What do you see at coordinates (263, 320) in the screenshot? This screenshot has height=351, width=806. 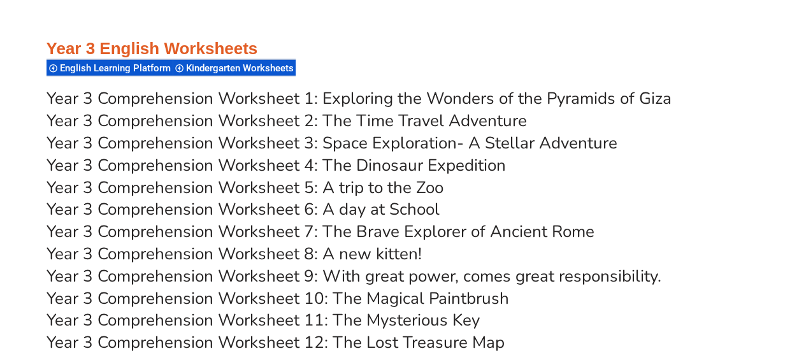 I see `a: Year 3 Comprehension Worksheet 11: The Mysterious Key` at bounding box center [263, 320].